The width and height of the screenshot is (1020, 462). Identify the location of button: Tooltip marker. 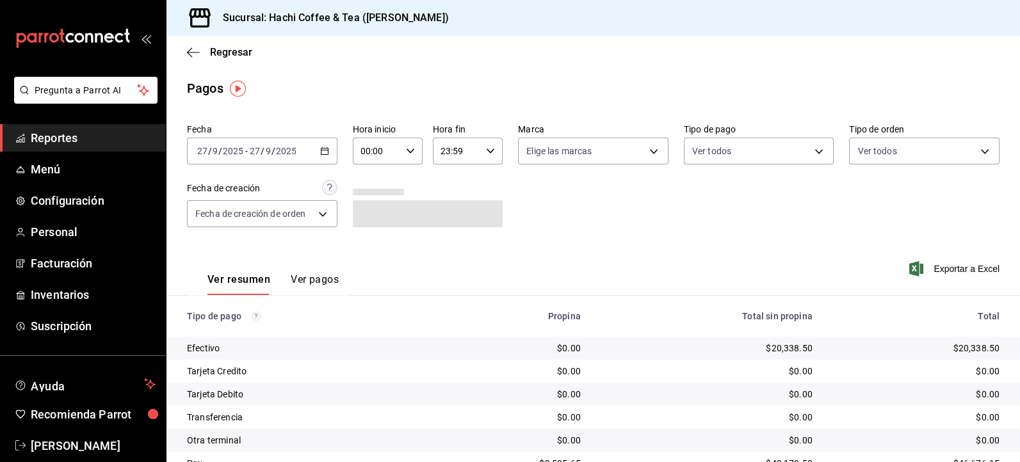
(238, 88).